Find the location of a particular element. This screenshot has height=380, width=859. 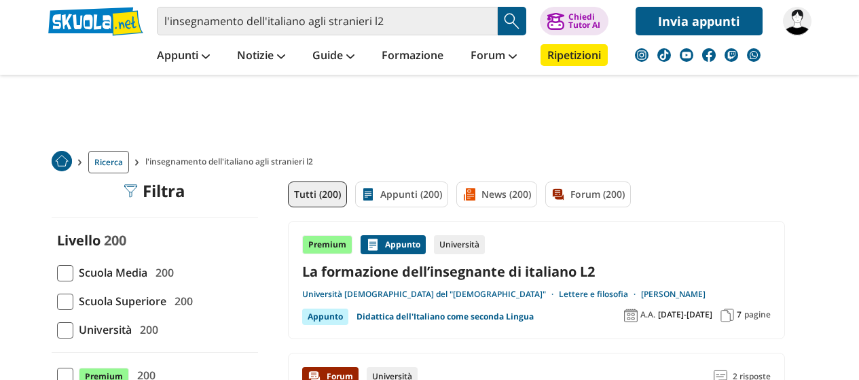

a: Formazione is located at coordinates (412, 56).